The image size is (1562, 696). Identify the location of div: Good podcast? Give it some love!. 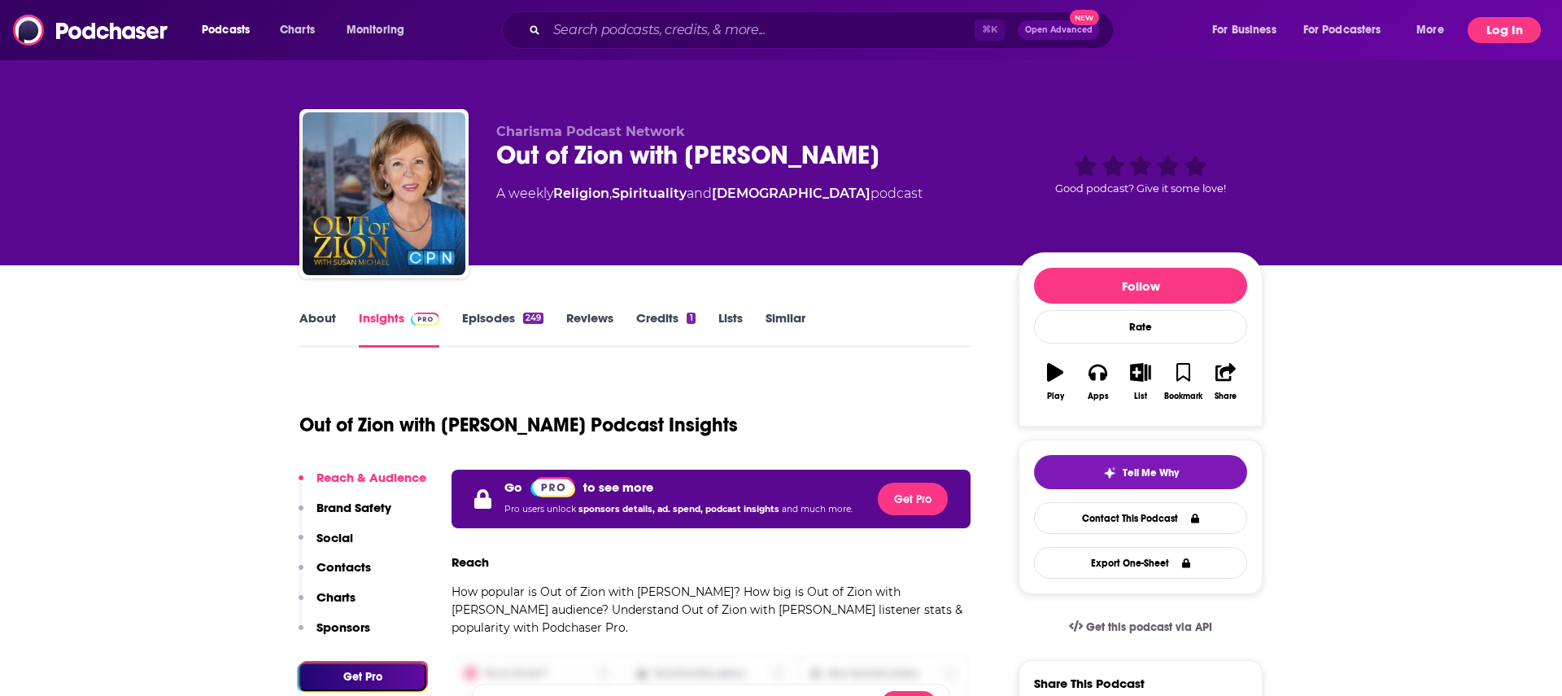
(1141, 174).